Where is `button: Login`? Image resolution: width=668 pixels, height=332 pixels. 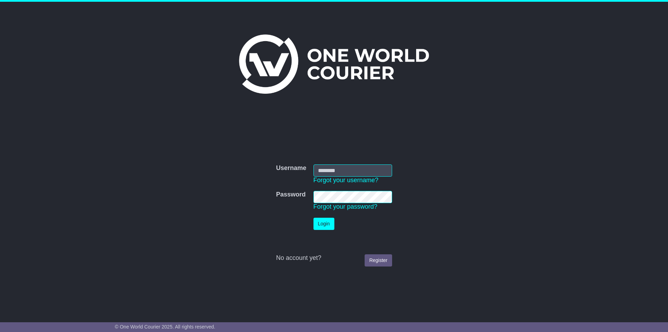
button: Login is located at coordinates (324, 223).